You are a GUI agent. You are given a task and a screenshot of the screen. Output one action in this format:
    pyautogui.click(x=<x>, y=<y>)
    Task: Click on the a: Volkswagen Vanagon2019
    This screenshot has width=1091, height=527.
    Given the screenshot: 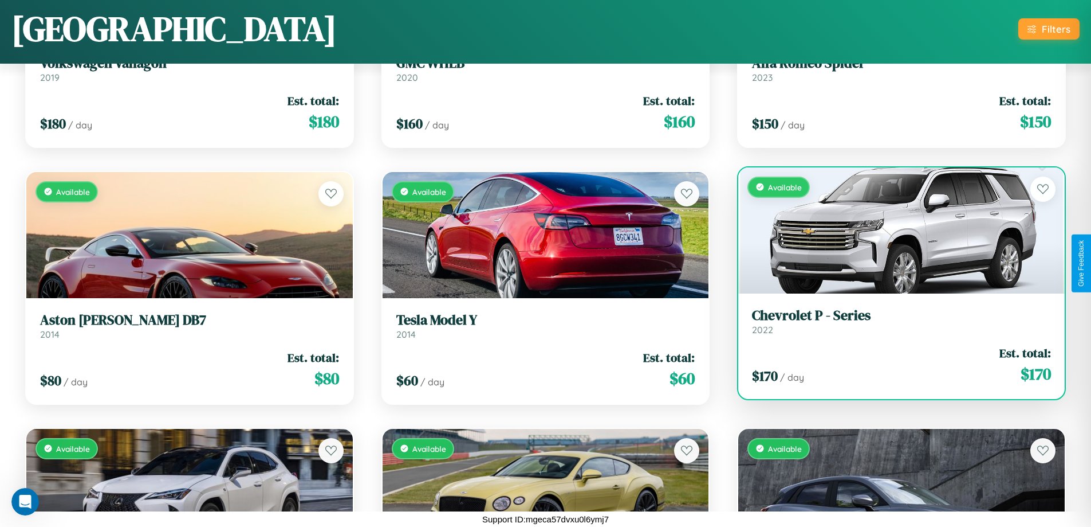 What is the action you would take?
    pyautogui.click(x=190, y=69)
    